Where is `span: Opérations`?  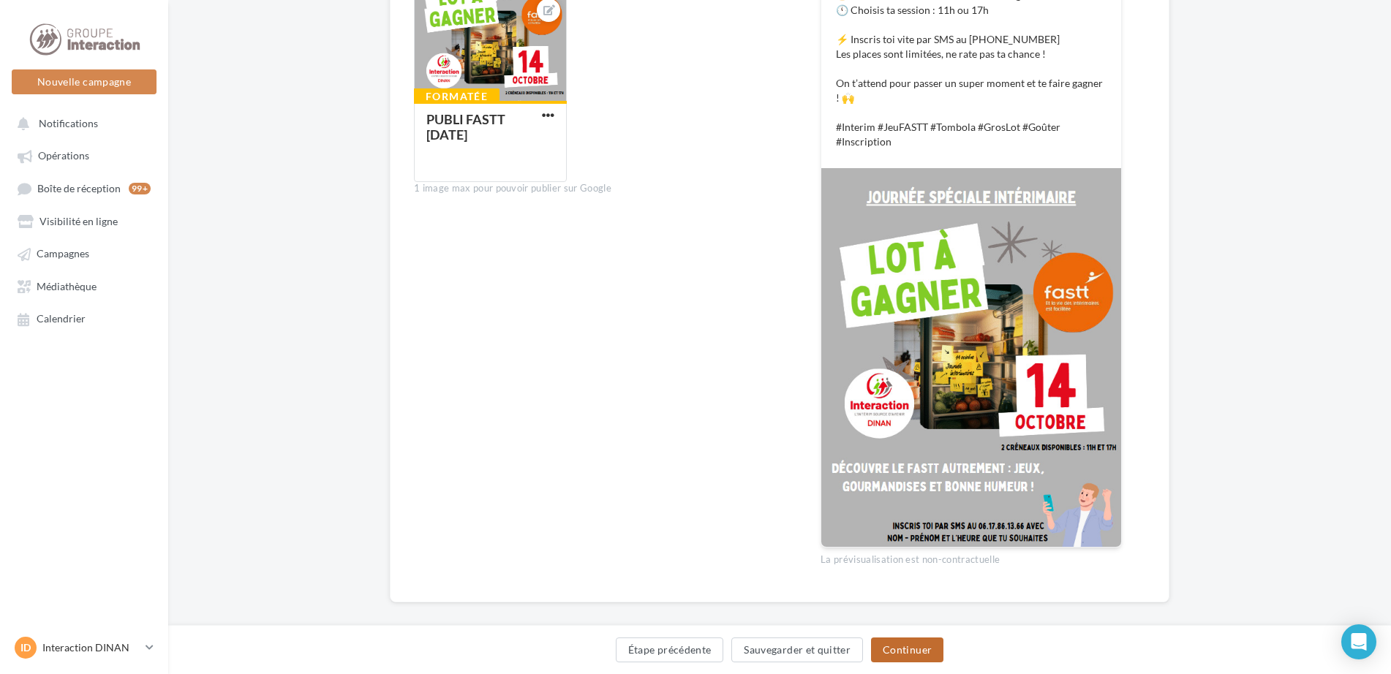 span: Opérations is located at coordinates (64, 156).